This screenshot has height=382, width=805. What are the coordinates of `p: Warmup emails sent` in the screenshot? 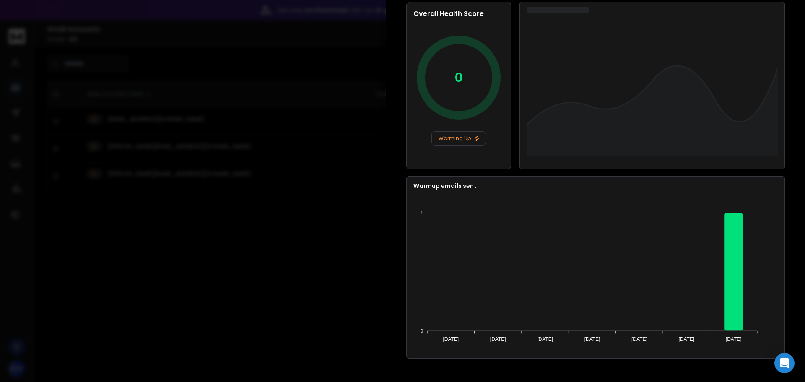 It's located at (596, 186).